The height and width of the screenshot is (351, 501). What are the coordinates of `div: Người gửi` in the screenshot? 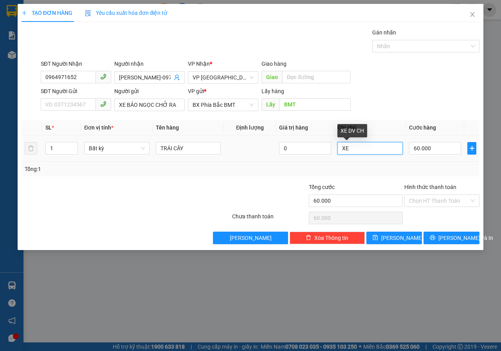 It's located at (150, 91).